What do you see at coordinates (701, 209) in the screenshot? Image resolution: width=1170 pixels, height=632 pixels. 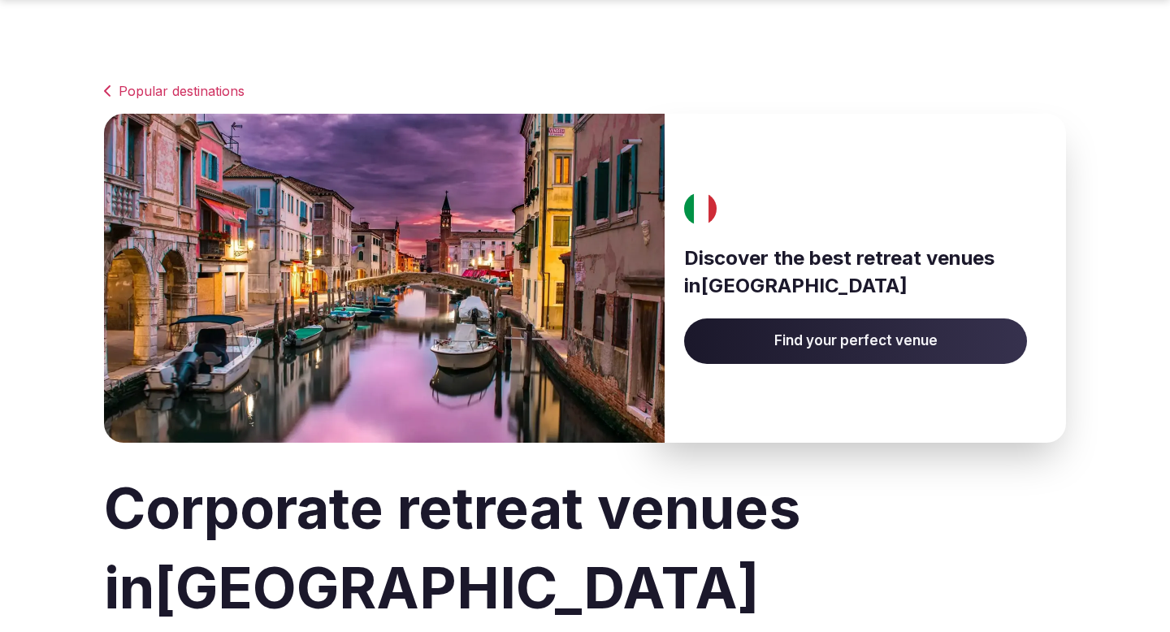 I see `img: Italy's flag` at bounding box center [701, 209].